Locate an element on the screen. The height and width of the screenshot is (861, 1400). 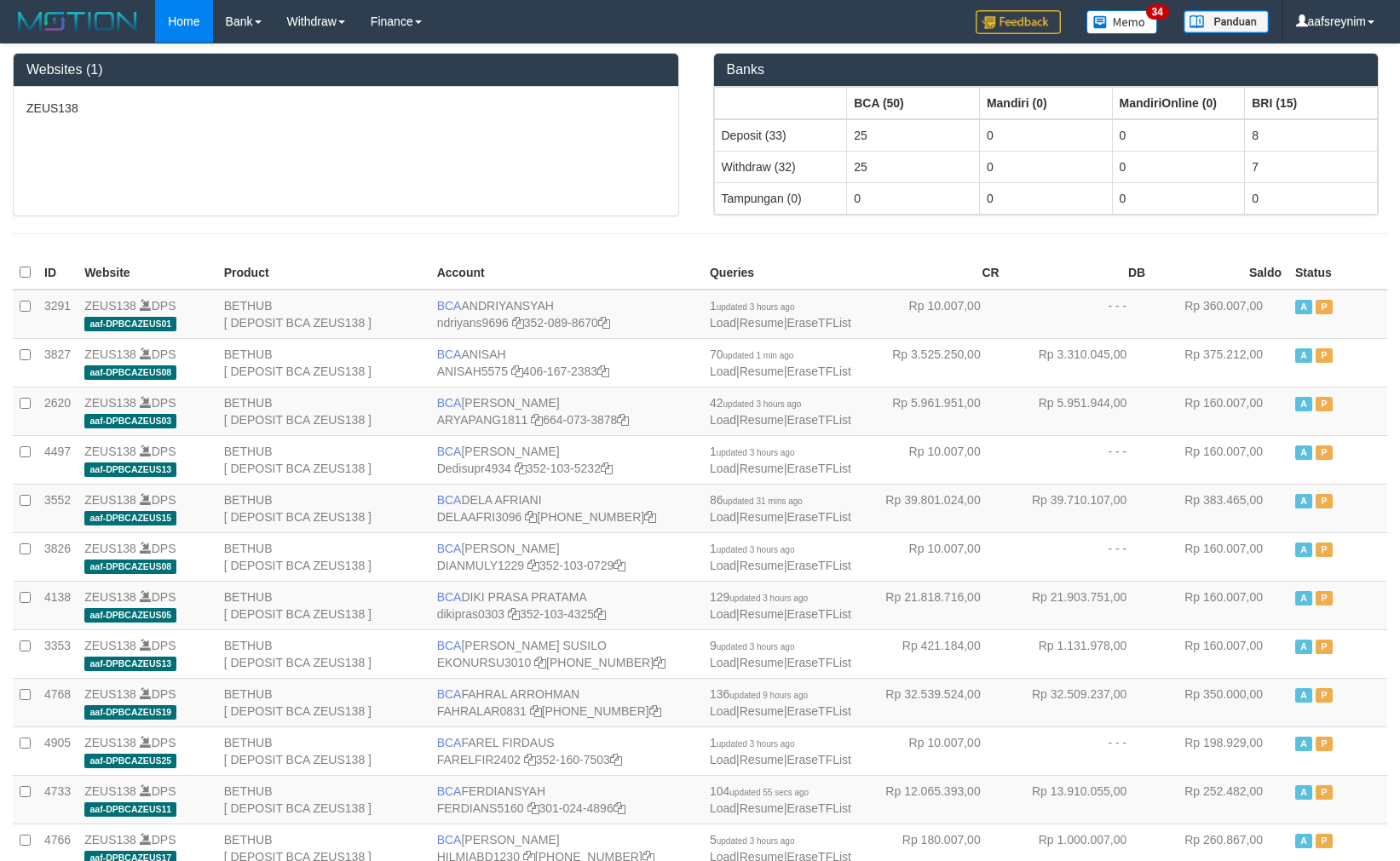
a: dikipras0303 is located at coordinates (471, 614).